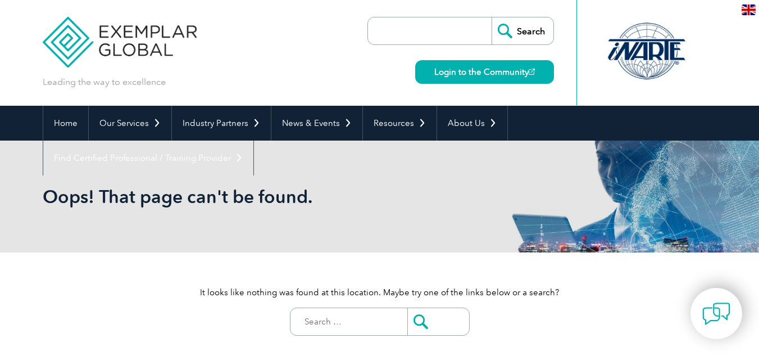 The width and height of the screenshot is (759, 356). What do you see at coordinates (472, 123) in the screenshot?
I see `a: About Us` at bounding box center [472, 123].